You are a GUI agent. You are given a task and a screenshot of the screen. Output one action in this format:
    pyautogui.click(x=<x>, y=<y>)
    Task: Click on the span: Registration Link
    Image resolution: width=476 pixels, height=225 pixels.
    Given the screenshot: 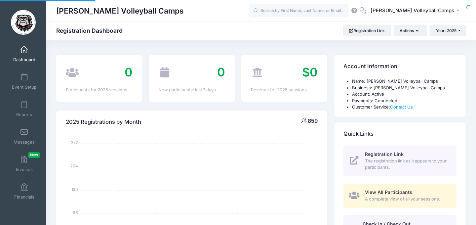 What is the action you would take?
    pyautogui.click(x=384, y=154)
    